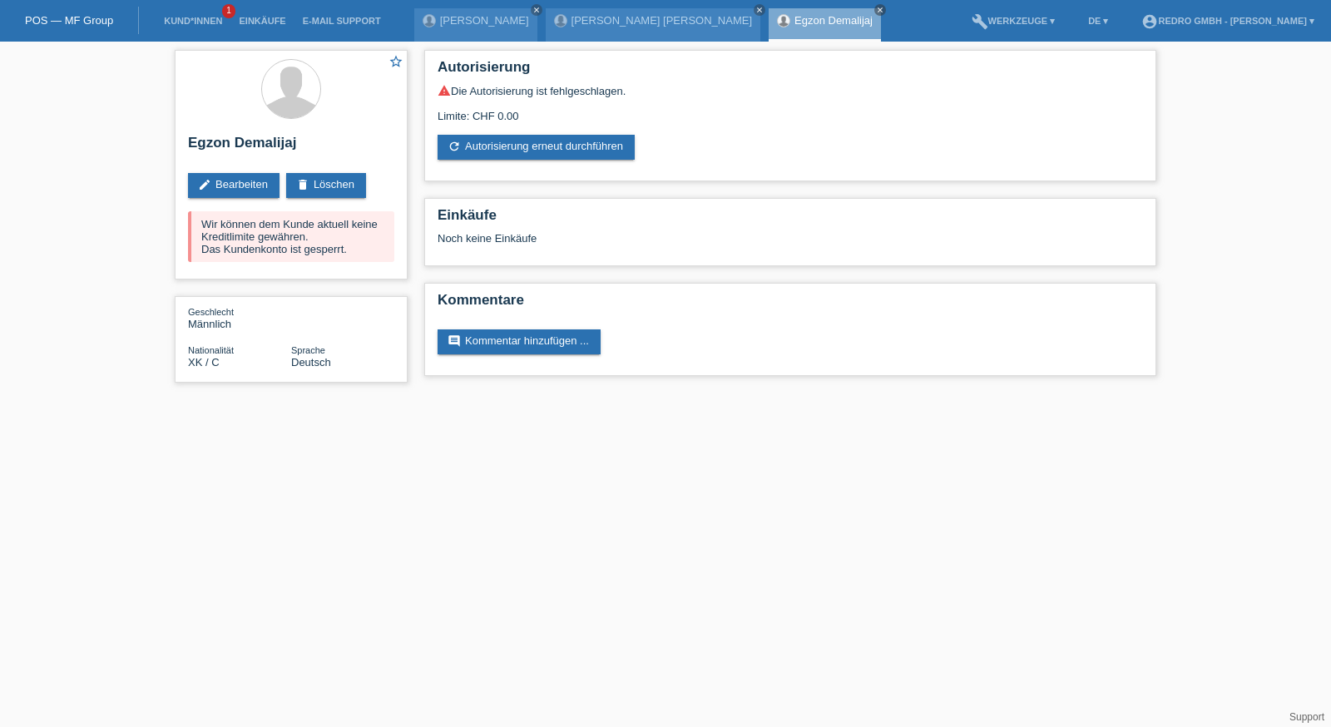 The image size is (1331, 727). I want to click on i: refresh, so click(454, 146).